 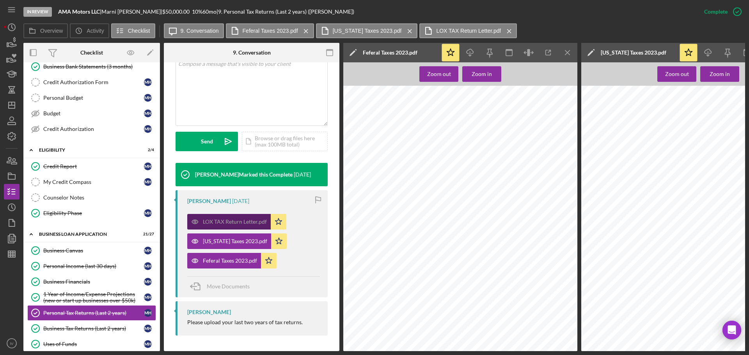 What do you see at coordinates (94, 251) in the screenshot?
I see `div: Business Canvas` at bounding box center [94, 251].